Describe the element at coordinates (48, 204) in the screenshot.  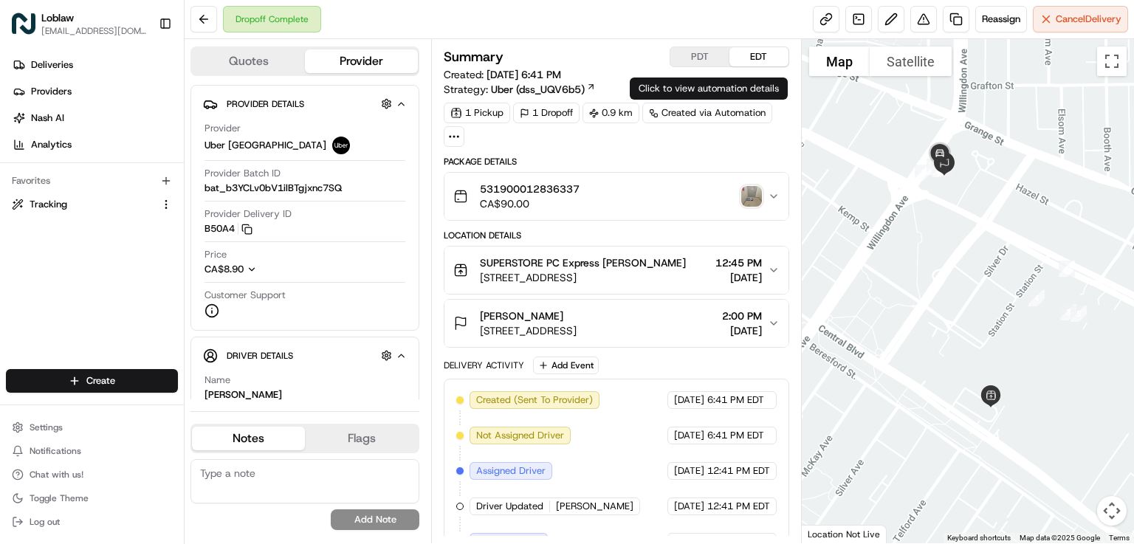
I see `span: Tracking` at that location.